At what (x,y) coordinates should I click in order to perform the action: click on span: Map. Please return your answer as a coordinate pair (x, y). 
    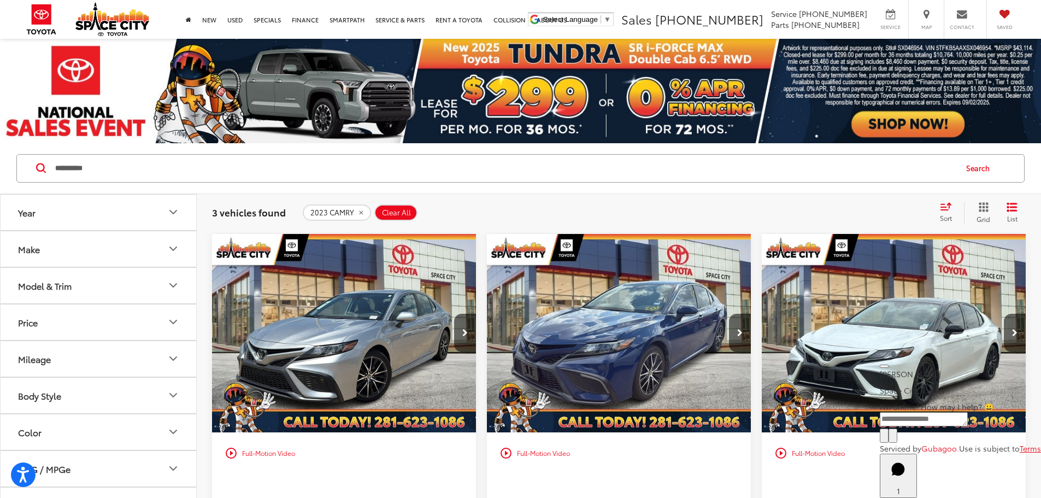
    Looking at the image, I should click on (927, 27).